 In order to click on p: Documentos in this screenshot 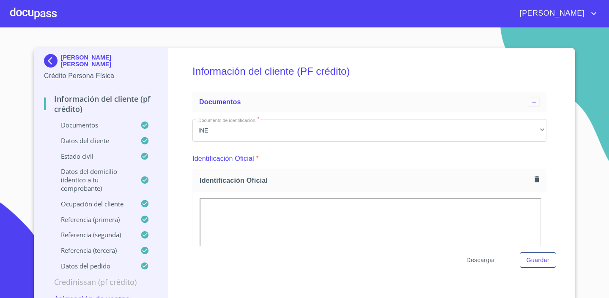, I will do `click(92, 125)`.